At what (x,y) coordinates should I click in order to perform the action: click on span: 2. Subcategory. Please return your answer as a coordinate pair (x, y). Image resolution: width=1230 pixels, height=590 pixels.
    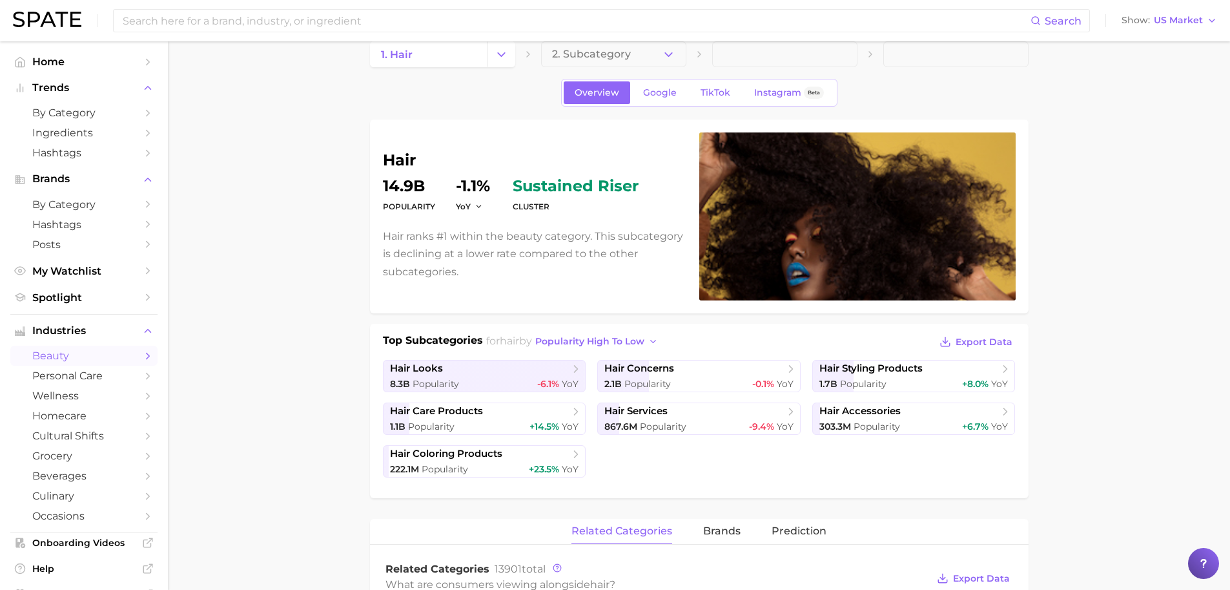
    Looking at the image, I should click on (592, 54).